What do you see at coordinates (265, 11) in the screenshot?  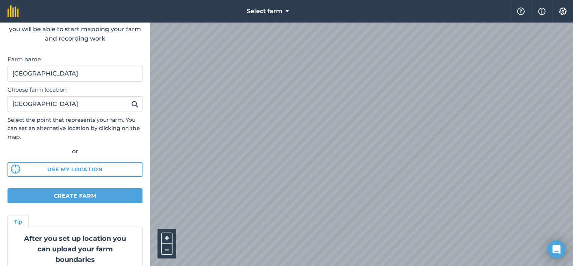 I see `span: Select farm` at bounding box center [265, 11].